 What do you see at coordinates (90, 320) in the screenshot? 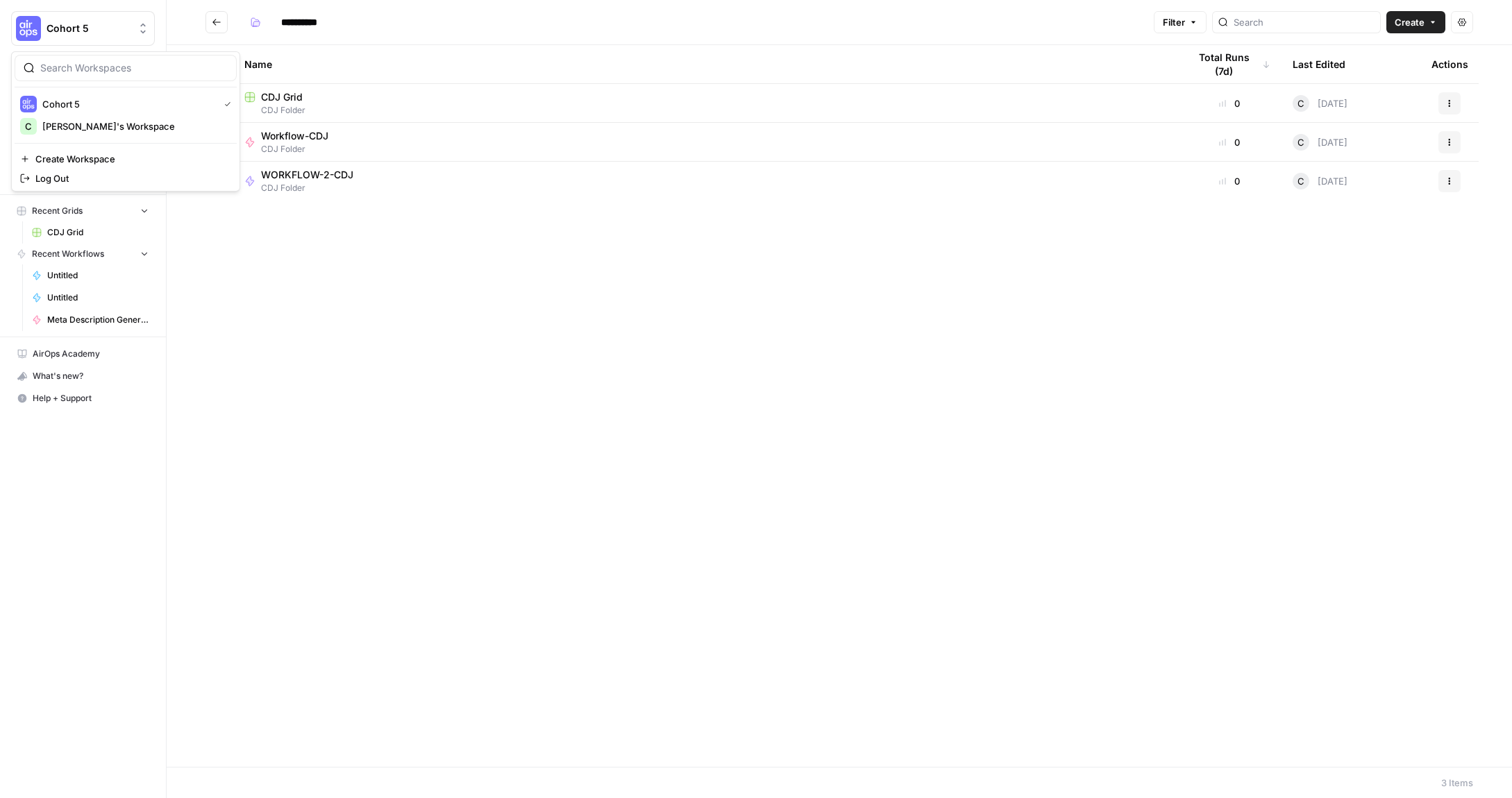
I see `a: Meta Description Generator - CDJ` at bounding box center [90, 320].